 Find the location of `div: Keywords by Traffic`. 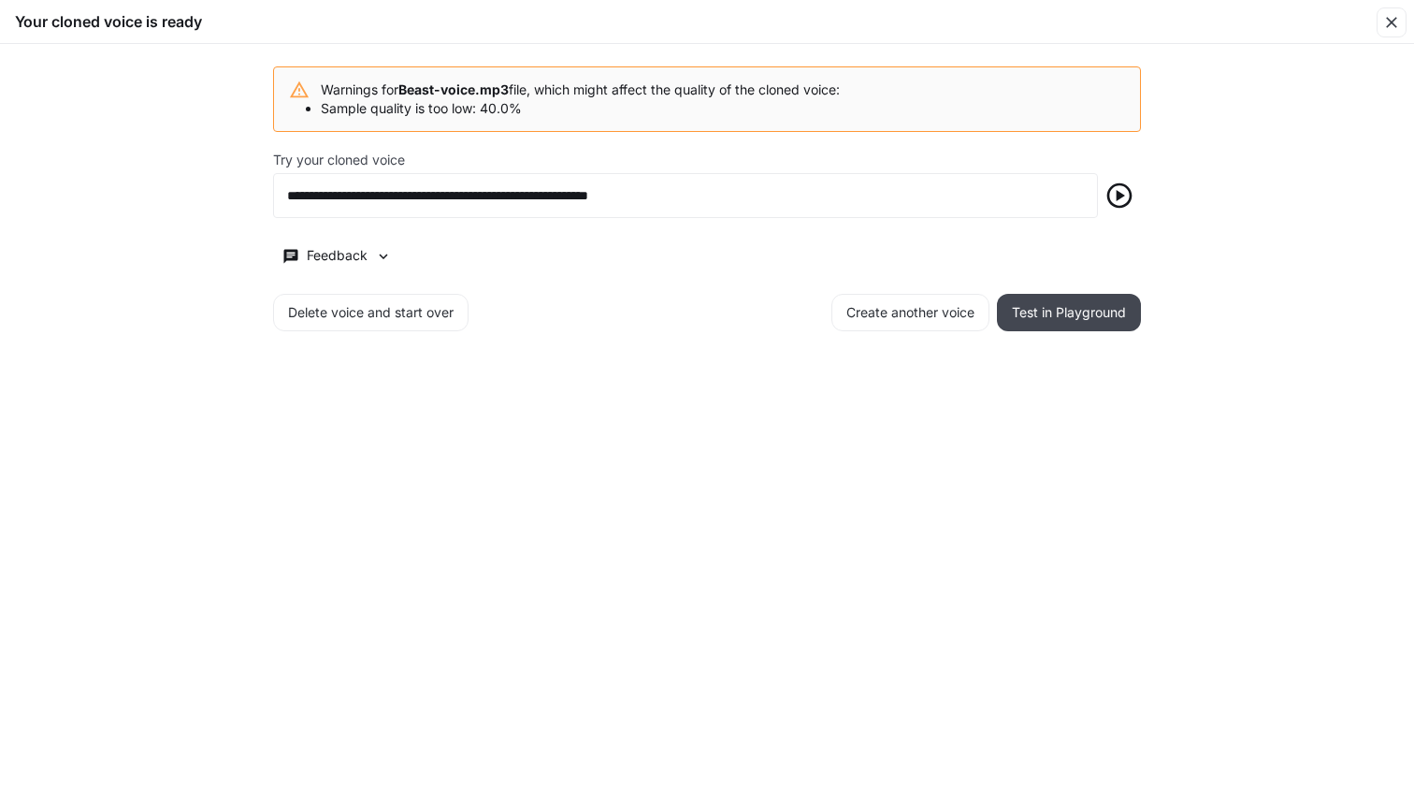

div: Keywords by Traffic is located at coordinates (261, 116).